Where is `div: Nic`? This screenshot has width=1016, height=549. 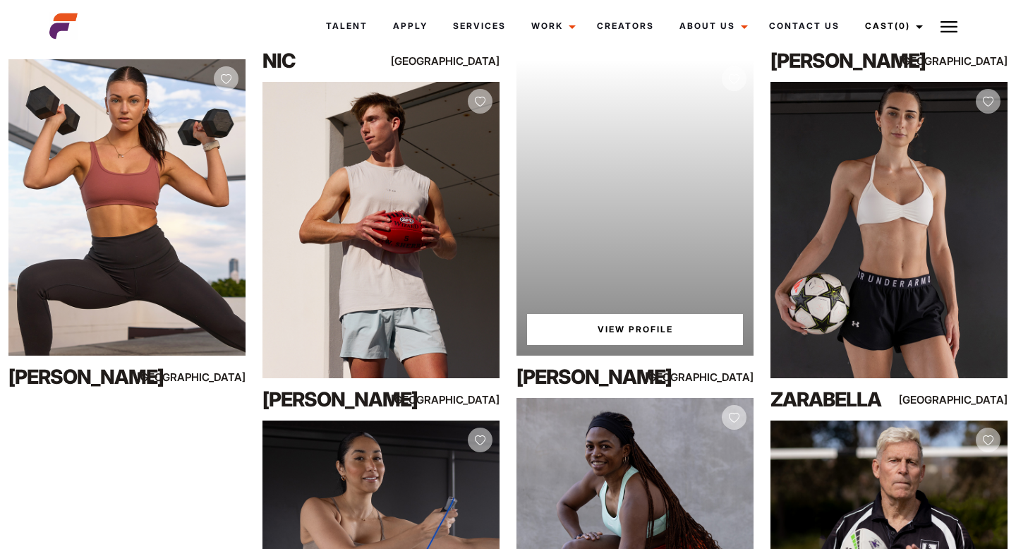
div: Nic is located at coordinates (334, 61).